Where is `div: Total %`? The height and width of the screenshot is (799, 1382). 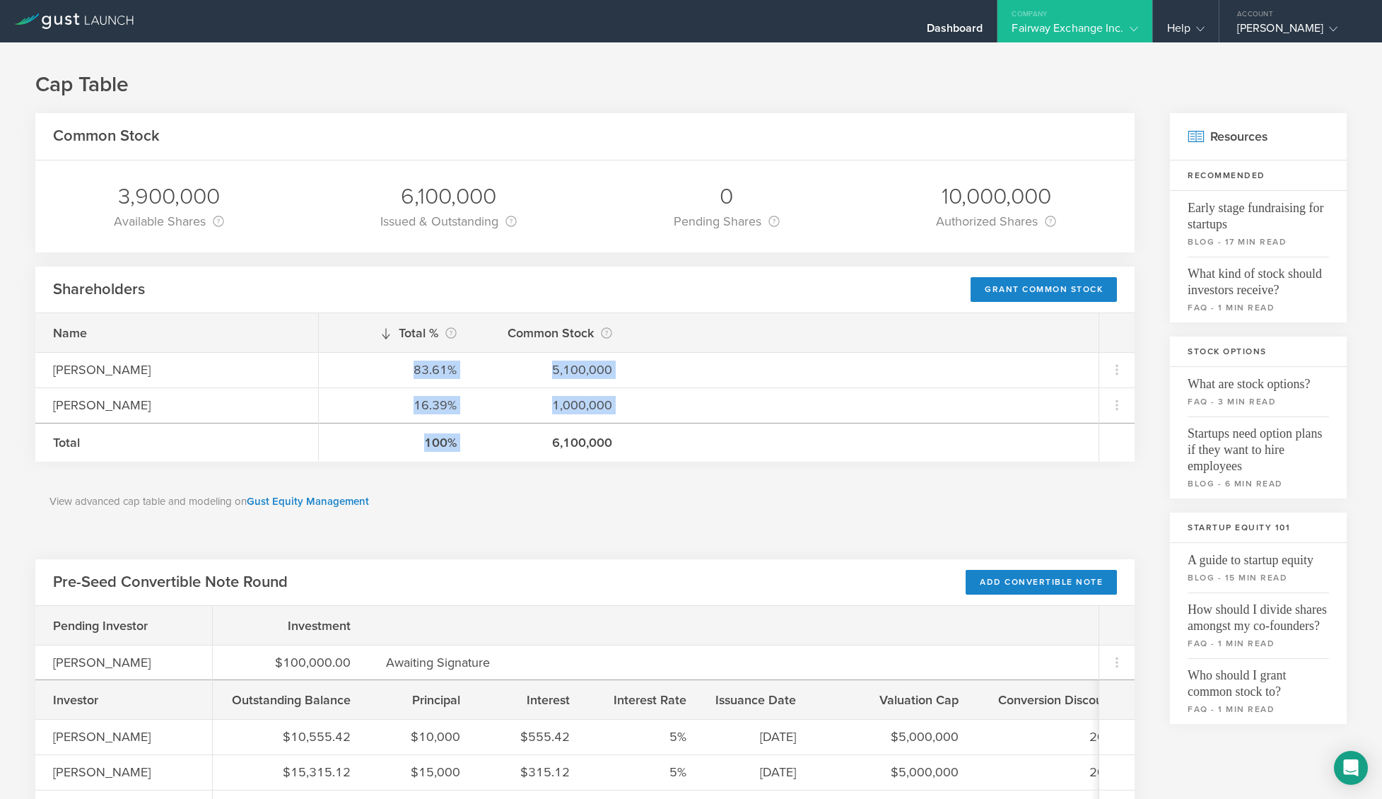 div: Total % is located at coordinates (397, 333).